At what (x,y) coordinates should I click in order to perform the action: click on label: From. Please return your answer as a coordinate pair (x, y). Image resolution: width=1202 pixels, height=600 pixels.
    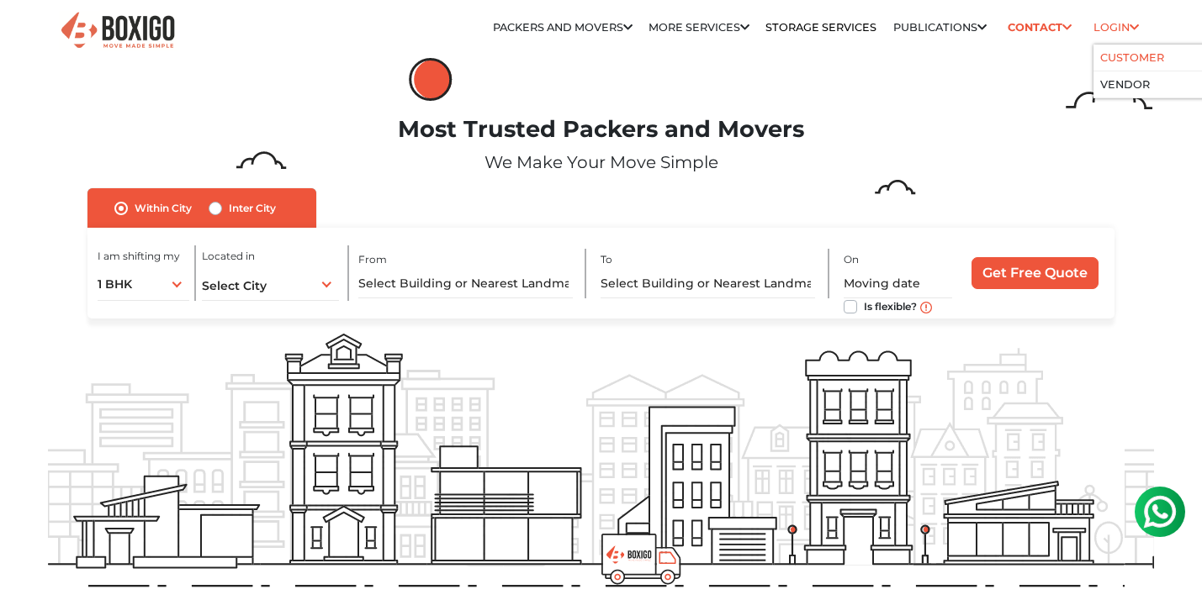
    Looking at the image, I should click on (373, 260).